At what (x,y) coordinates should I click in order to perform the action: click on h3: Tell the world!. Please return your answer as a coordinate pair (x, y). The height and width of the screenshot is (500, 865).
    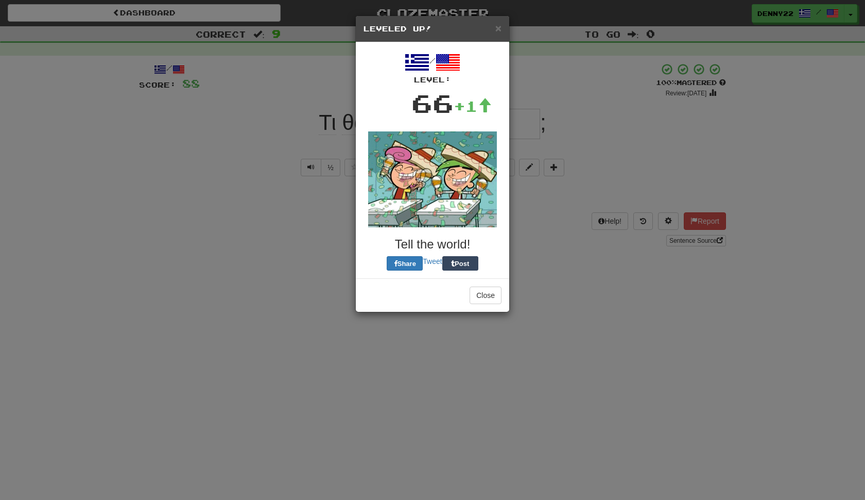
    Looking at the image, I should click on (433, 244).